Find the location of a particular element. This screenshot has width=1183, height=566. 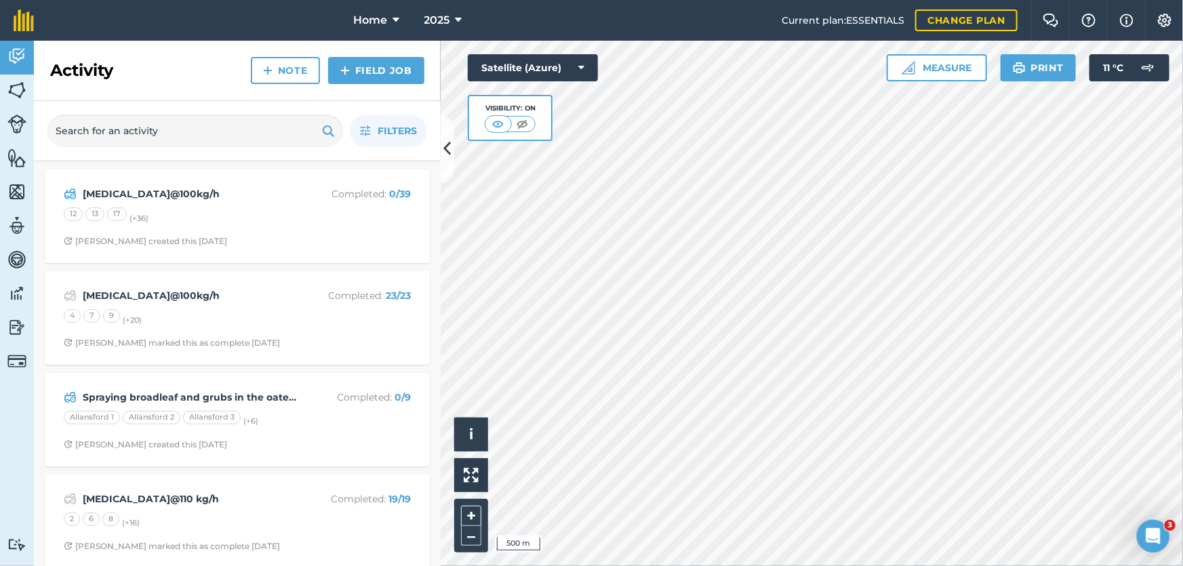

img: Ruler icon is located at coordinates (908, 68).